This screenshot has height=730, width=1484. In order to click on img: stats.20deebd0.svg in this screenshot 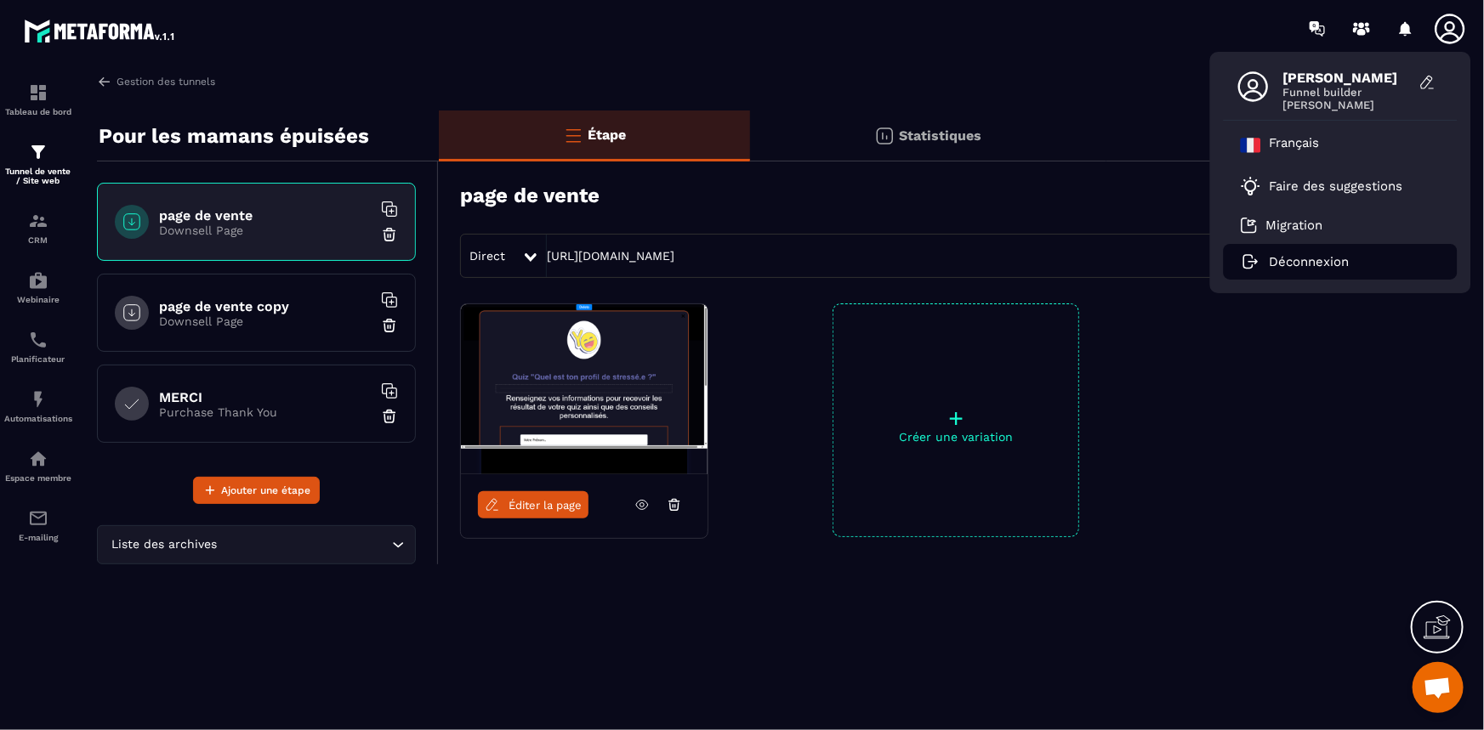, I will do `click(884, 136)`.